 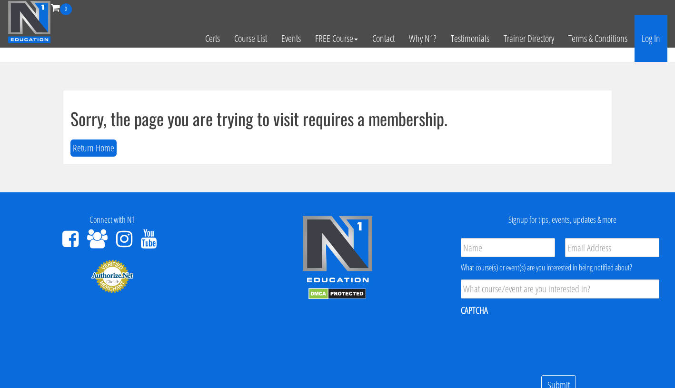 What do you see at coordinates (383, 39) in the screenshot?
I see `a: Contact` at bounding box center [383, 39].